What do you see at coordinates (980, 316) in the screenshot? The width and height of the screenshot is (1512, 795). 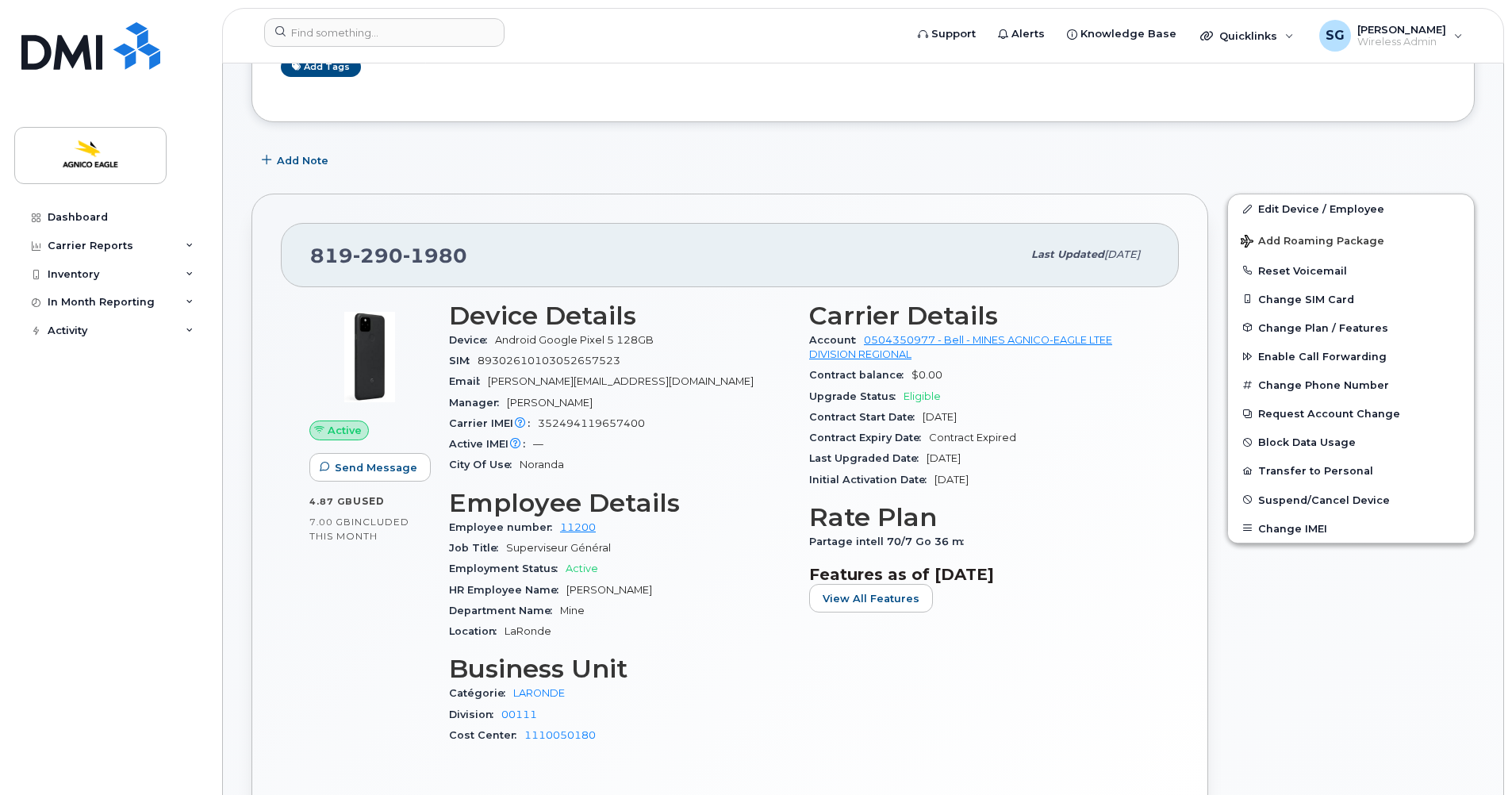 I see `h3: Carrier Details` at bounding box center [980, 316].